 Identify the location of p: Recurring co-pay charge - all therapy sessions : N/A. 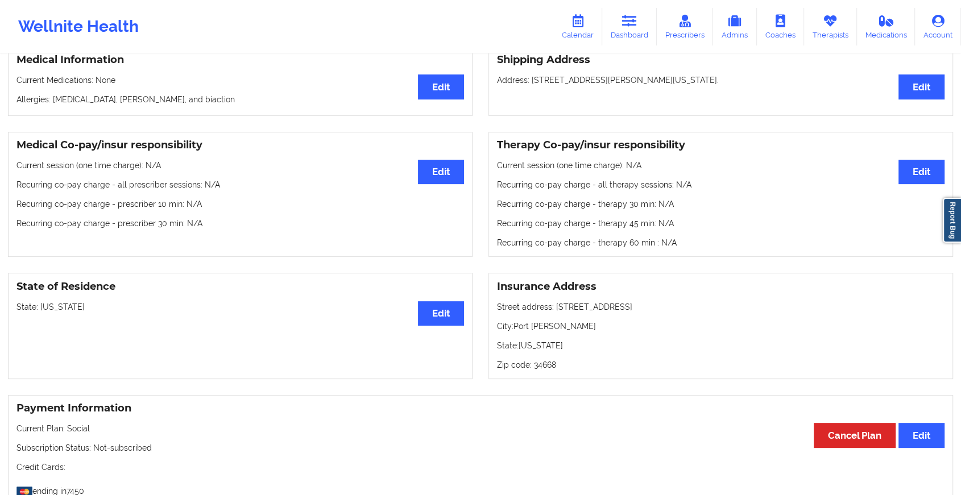
(720, 185).